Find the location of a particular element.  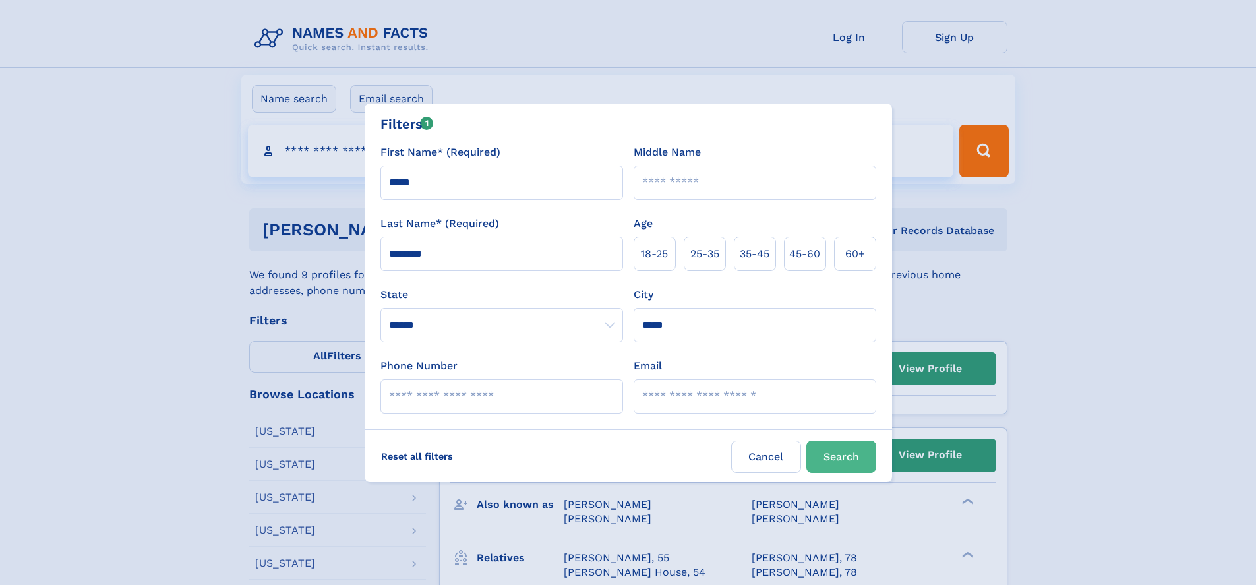

label: Phone Number is located at coordinates (419, 366).